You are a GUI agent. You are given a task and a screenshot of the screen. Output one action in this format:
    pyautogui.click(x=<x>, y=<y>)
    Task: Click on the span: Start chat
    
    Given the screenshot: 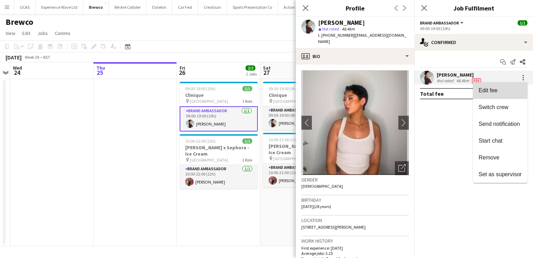 What is the action you would take?
    pyautogui.click(x=491, y=140)
    